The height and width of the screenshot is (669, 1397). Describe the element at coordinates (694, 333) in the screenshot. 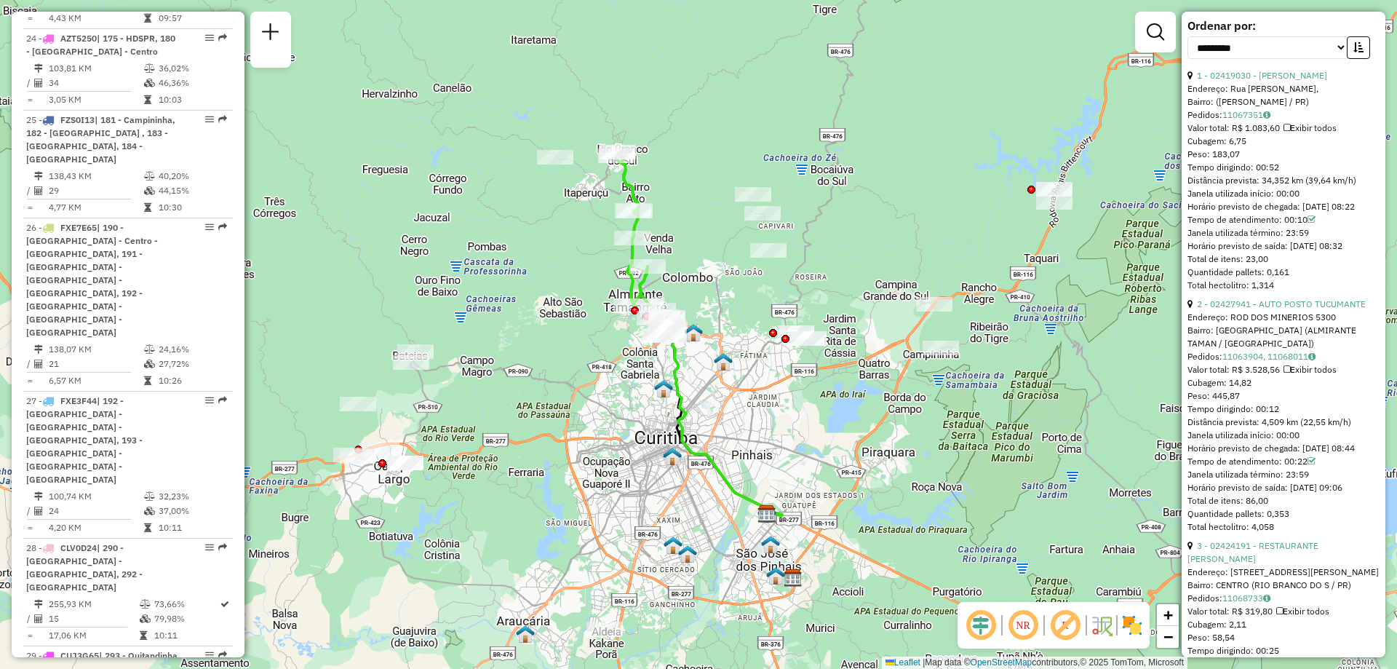

I see `img: WCL VILA GRAZIELA` at that location.